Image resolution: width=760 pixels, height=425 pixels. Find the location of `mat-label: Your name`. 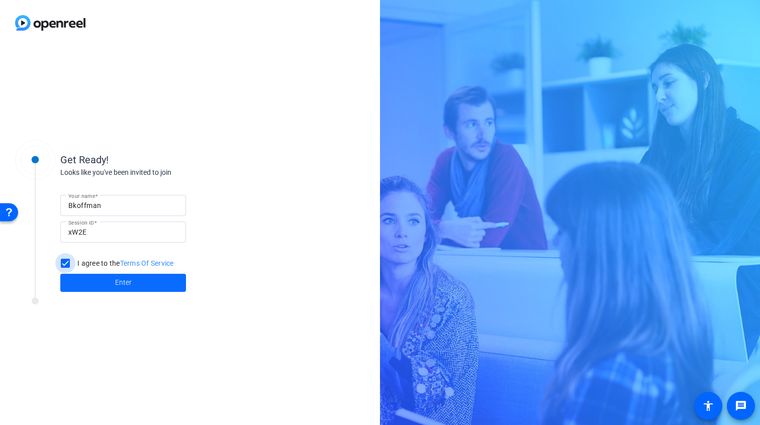

mat-label: Your name is located at coordinates (81, 196).